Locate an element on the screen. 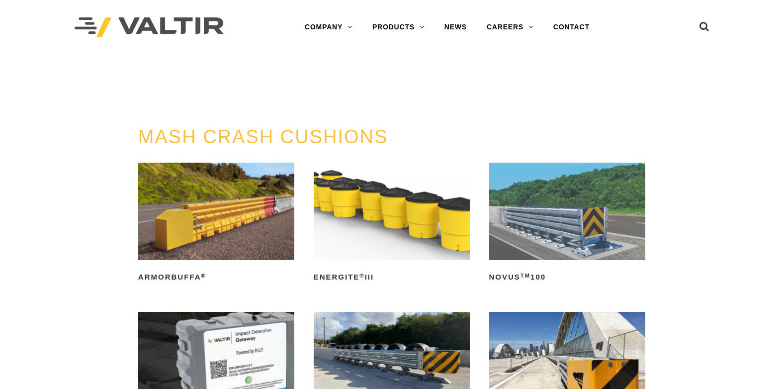  h2: NOVUS 100 is located at coordinates (568, 277).